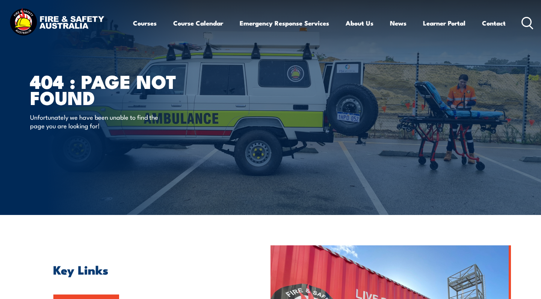 The width and height of the screenshot is (541, 299). I want to click on h2: Key Links, so click(156, 270).